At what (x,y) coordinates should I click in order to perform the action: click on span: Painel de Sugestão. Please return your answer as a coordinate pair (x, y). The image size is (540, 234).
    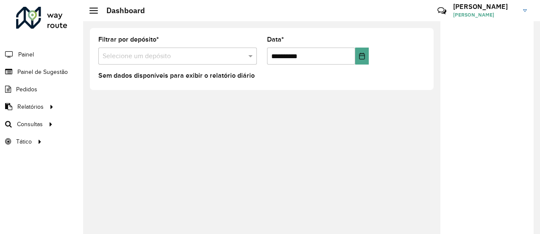
    Looking at the image, I should click on (42, 72).